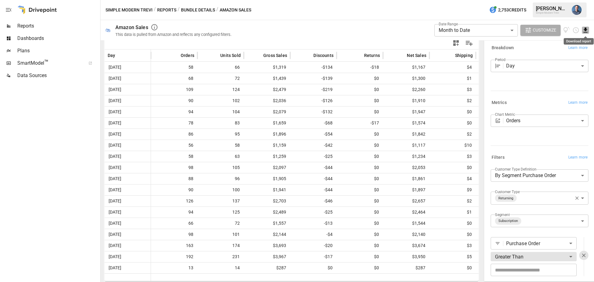 This screenshot has width=594, height=282. Describe the element at coordinates (547, 66) in the screenshot. I see `div: Day` at that location.